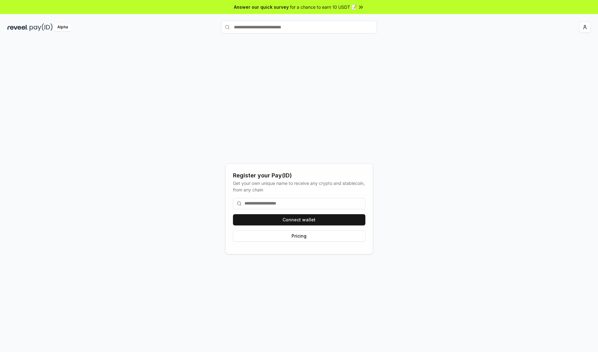 The image size is (598, 352). I want to click on div: Alpha, so click(63, 27).